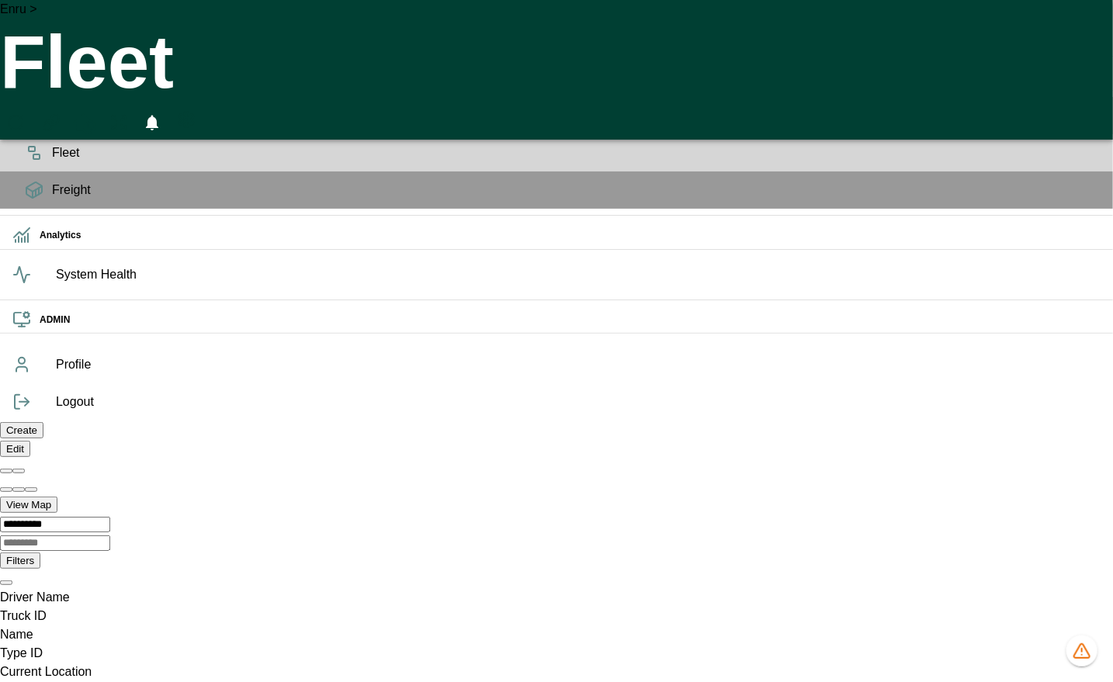 The image size is (1113, 682). I want to click on h6: ADMIN, so click(570, 320).